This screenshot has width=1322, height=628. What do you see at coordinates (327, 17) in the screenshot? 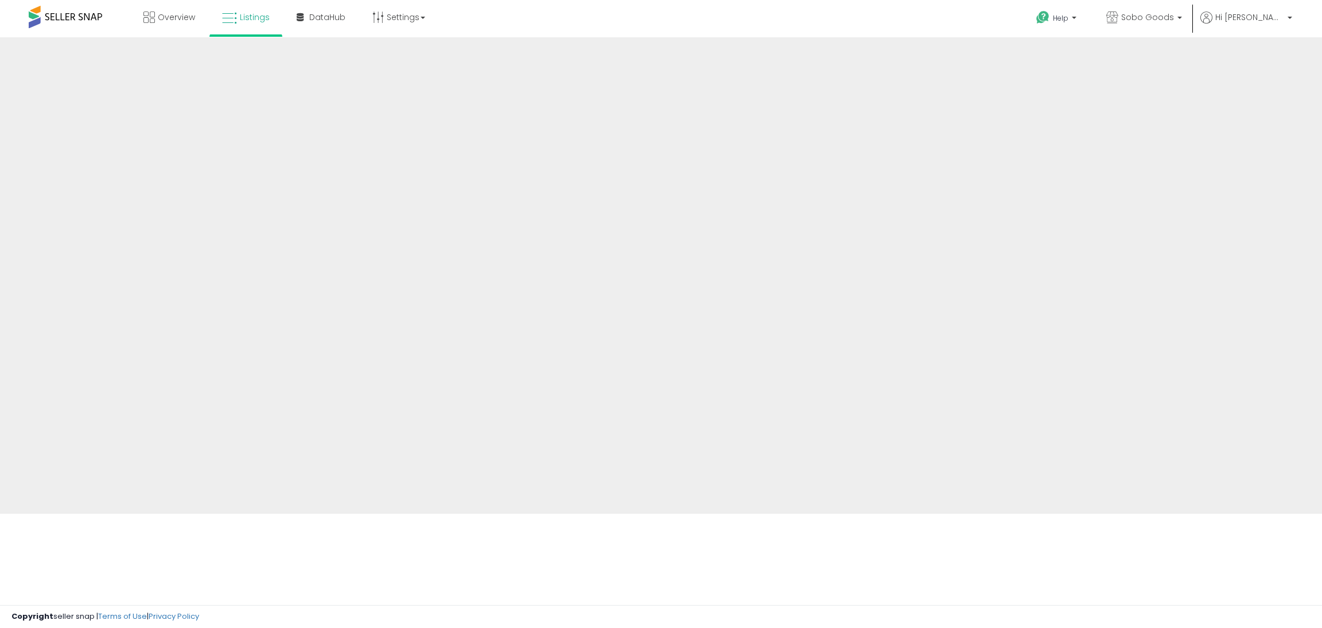
I see `span: DataHub` at bounding box center [327, 17].